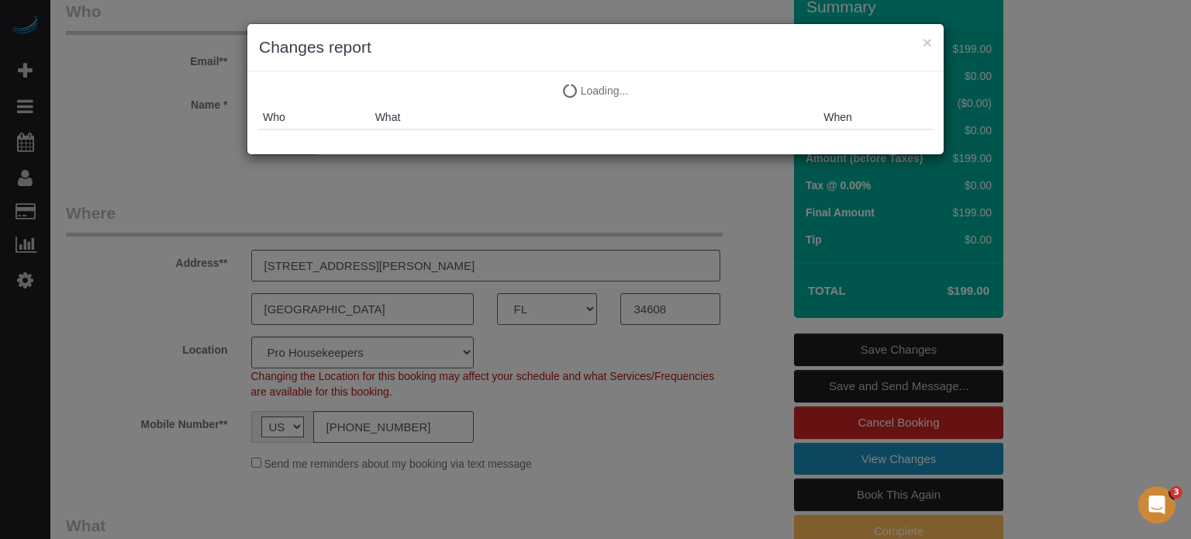  What do you see at coordinates (1177, 493) in the screenshot?
I see `span: 3` at bounding box center [1177, 493].